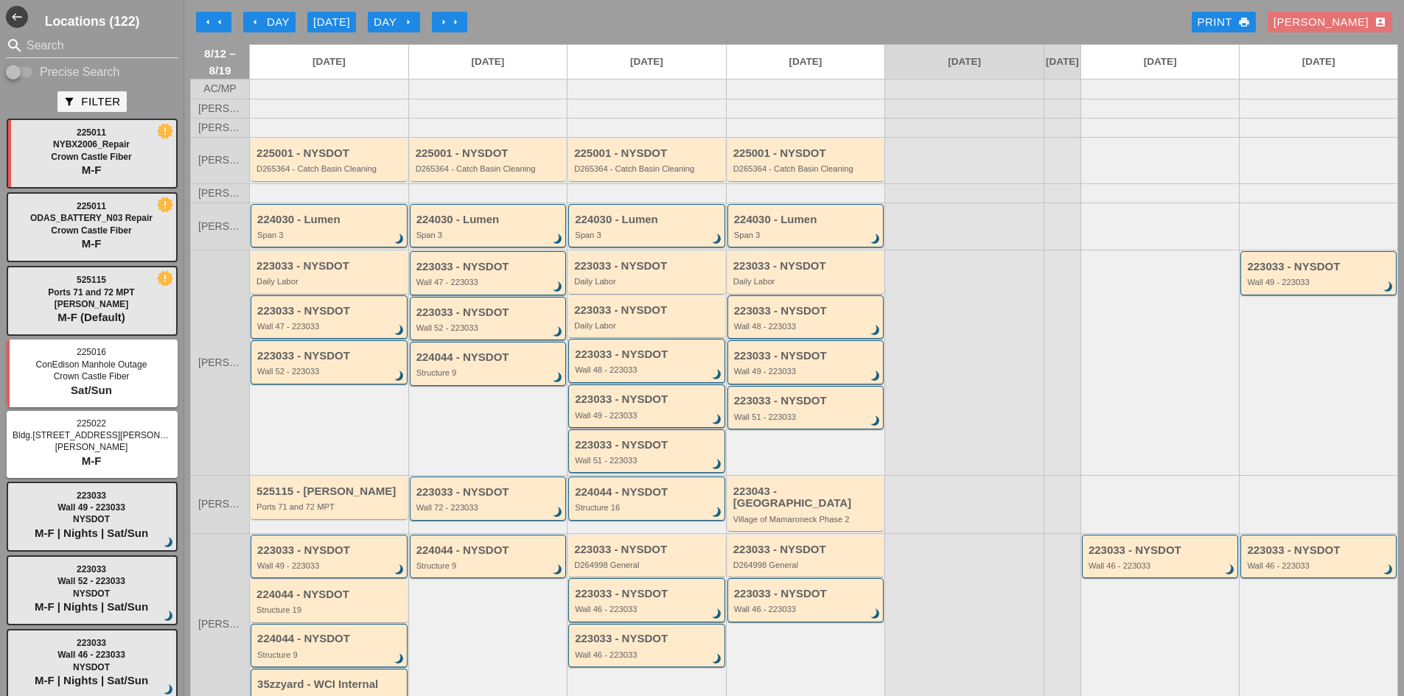  What do you see at coordinates (80, 72) in the screenshot?
I see `label: Precise Search` at bounding box center [80, 72].